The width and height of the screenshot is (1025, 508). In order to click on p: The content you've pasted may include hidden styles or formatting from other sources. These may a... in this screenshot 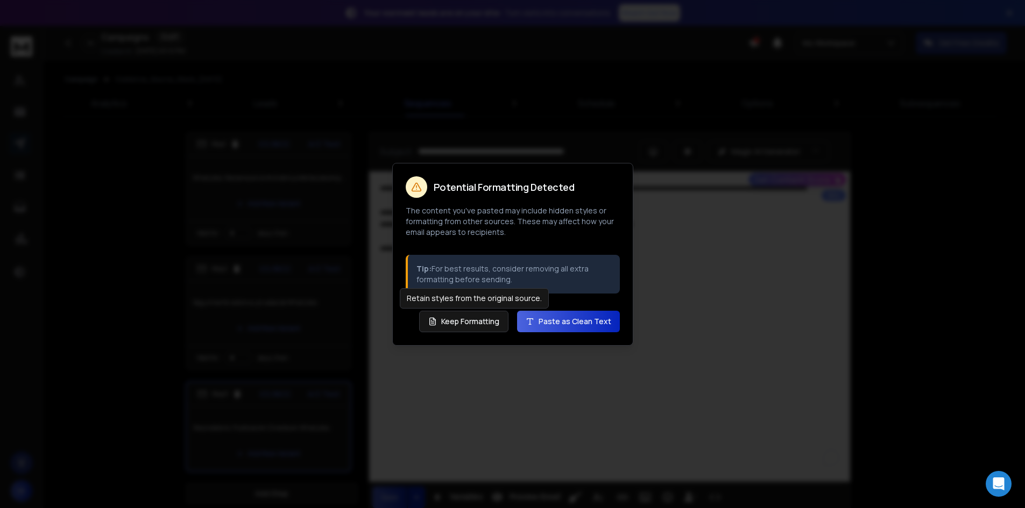, I will do `click(513, 222)`.